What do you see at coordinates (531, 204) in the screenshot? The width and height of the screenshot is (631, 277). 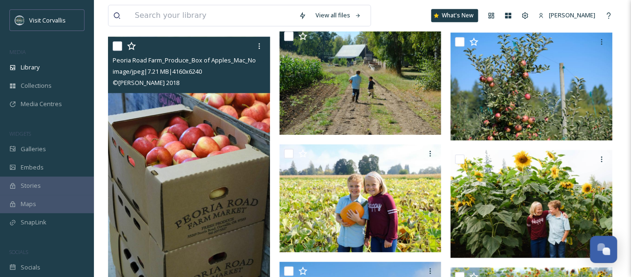 I see `img: Peoria Road Farm_Kids in Sunflower Patch_Mac_No Credit_Share.jpg` at bounding box center [531, 204].